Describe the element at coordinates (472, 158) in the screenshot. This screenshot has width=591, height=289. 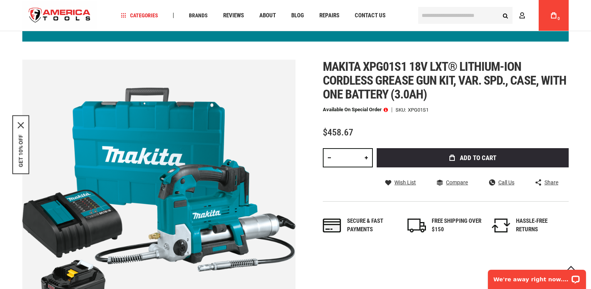
I see `button: Add to Cart` at that location.